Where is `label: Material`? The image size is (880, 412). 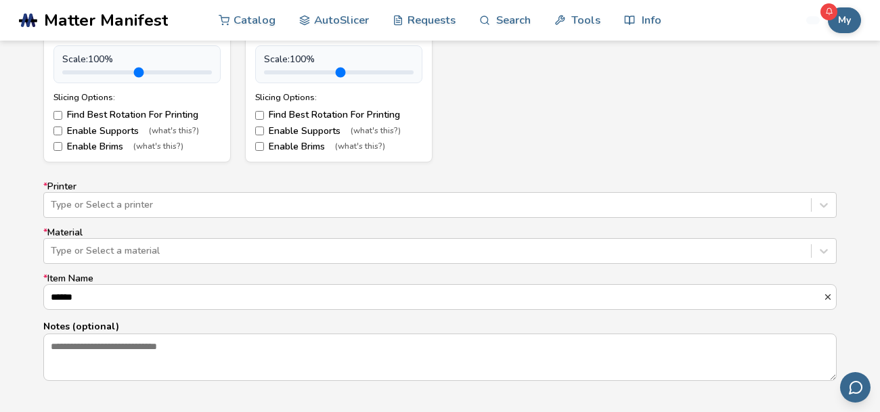 label: Material is located at coordinates (440, 246).